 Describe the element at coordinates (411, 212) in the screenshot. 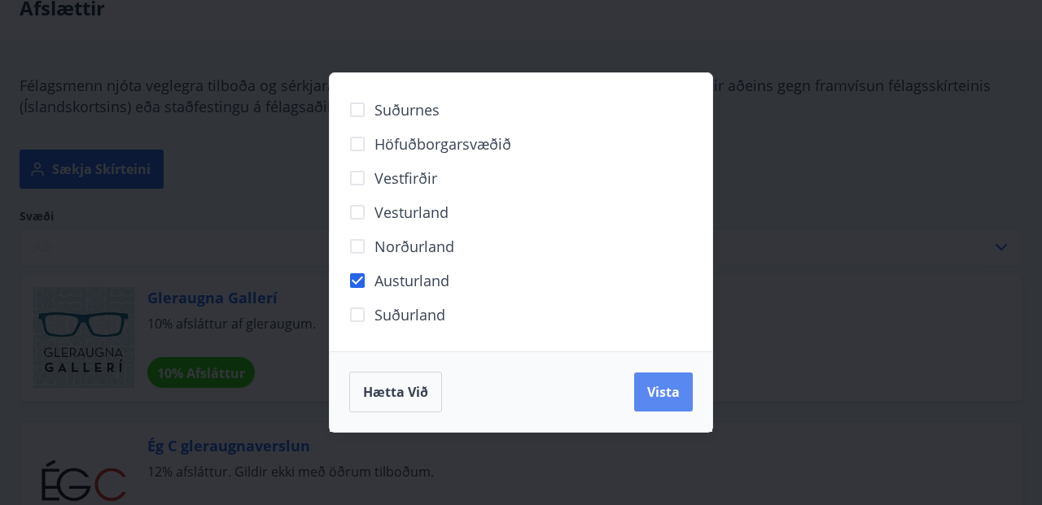

I see `span: Vesturland` at that location.